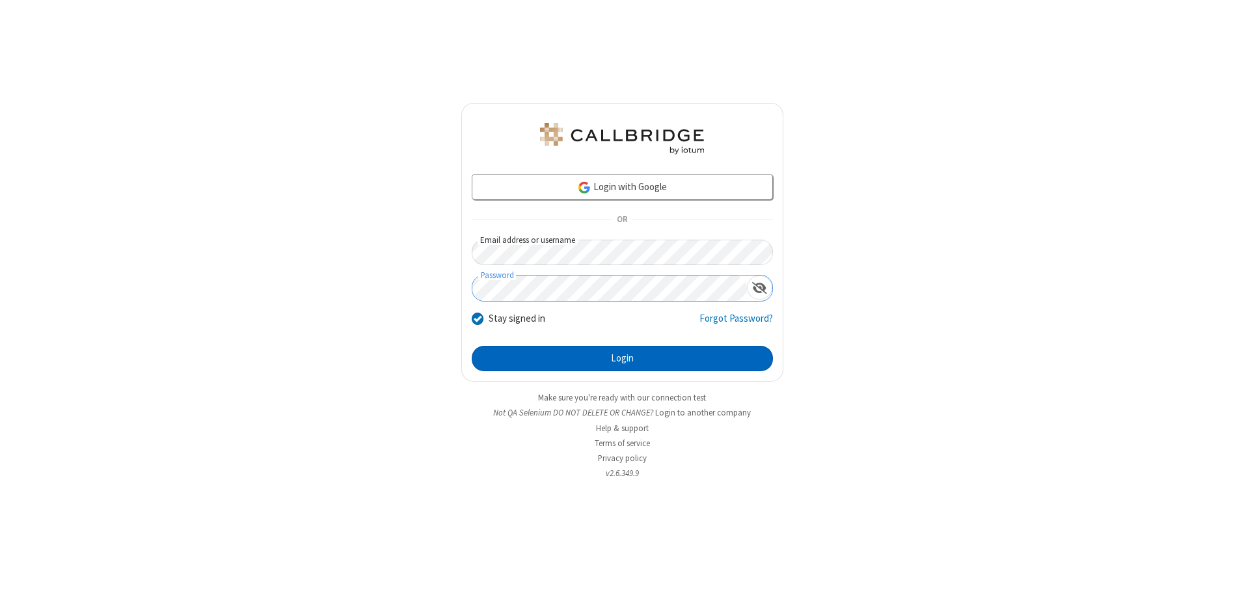 Image resolution: width=1244 pixels, height=592 pixels. I want to click on button: Login to another company, so click(703, 412).